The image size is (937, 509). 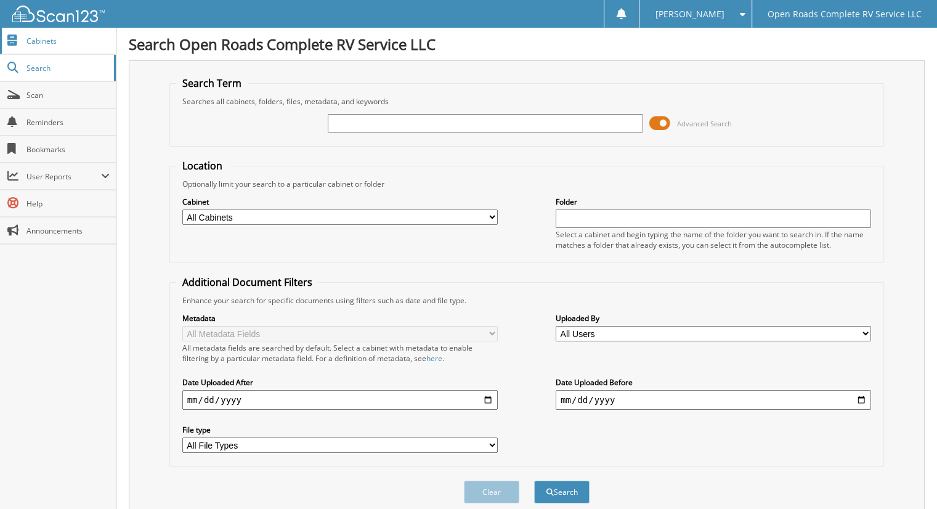 What do you see at coordinates (340, 318) in the screenshot?
I see `label: Metadata` at bounding box center [340, 318].